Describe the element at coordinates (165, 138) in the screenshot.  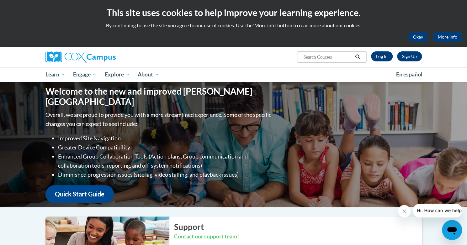
I see `li: Improved Site Navigation` at that location.